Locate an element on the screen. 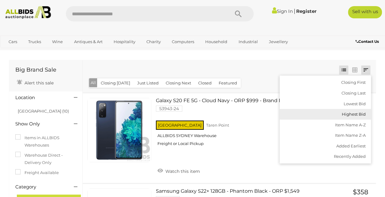 This screenshot has height=197, width=385. a: Sports is located at coordinates (37, 52).